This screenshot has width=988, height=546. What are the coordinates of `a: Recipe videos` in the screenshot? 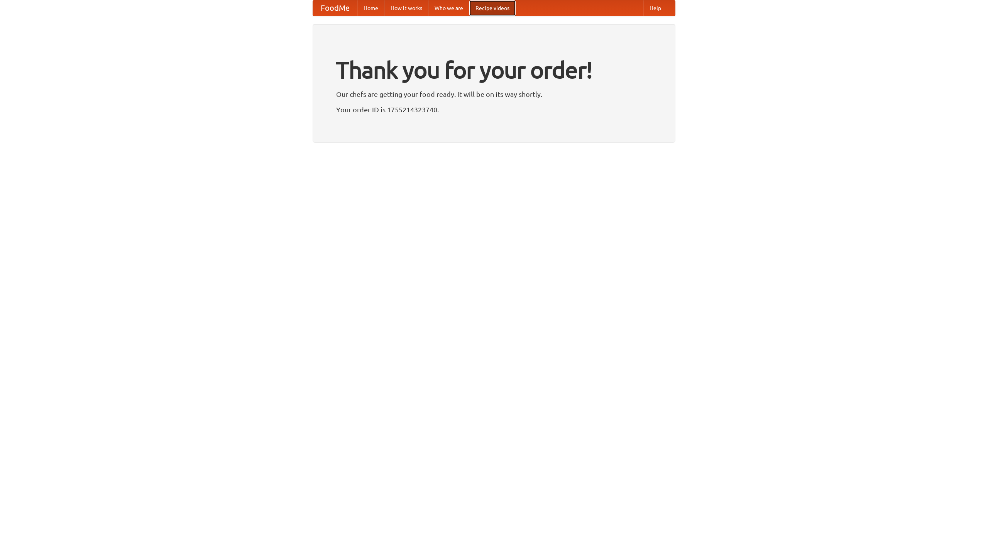 It's located at (493, 8).